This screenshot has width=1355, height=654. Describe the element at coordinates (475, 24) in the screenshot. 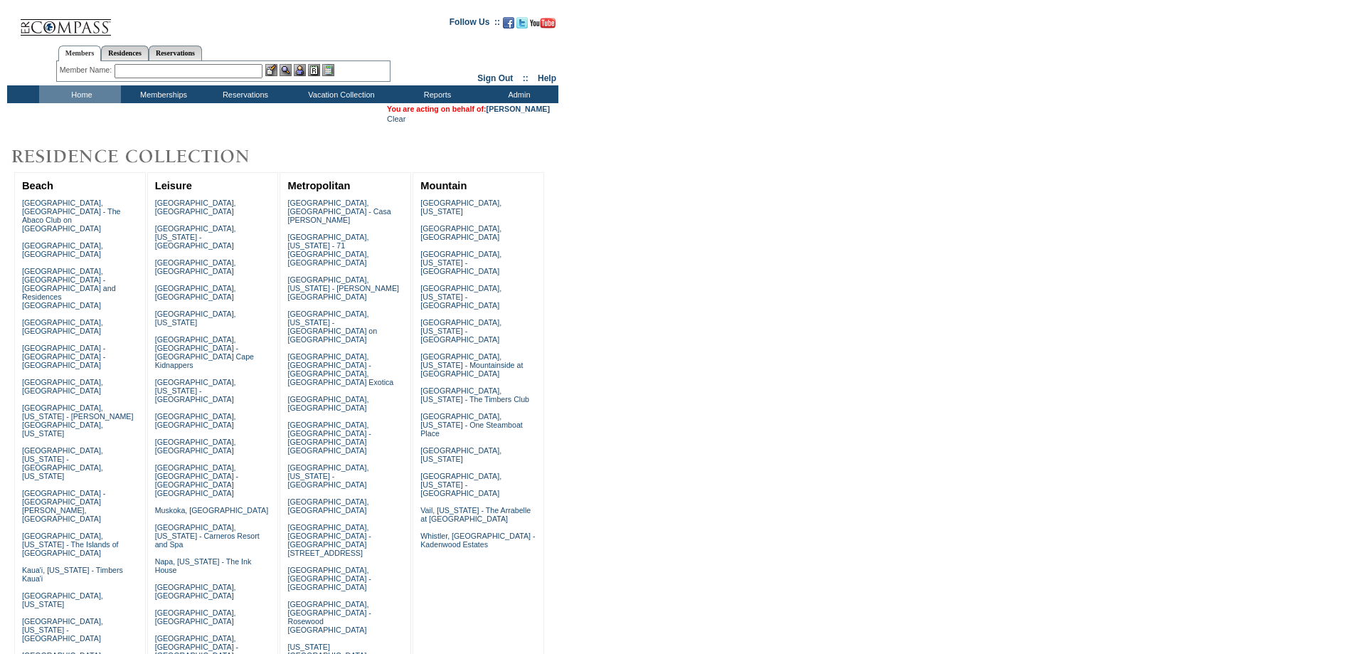

I see `td: Follow Us ::` at that location.